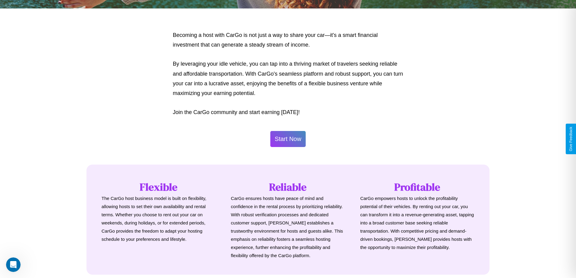 This screenshot has height=278, width=576. What do you see at coordinates (159, 187) in the screenshot?
I see `h1: Flexible` at bounding box center [159, 187].